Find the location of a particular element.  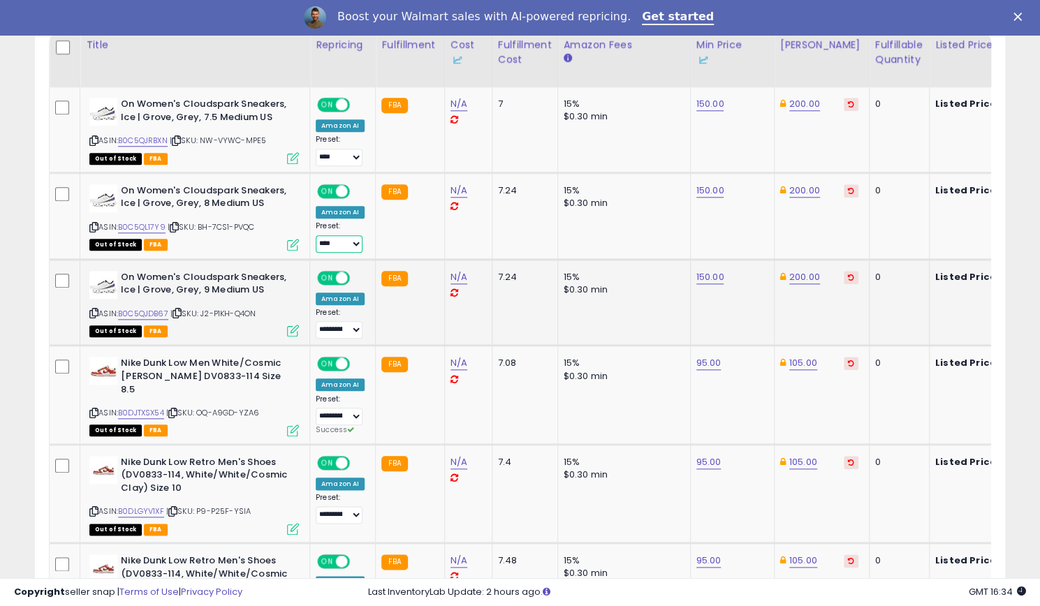

div: Close is located at coordinates (1020, 17).